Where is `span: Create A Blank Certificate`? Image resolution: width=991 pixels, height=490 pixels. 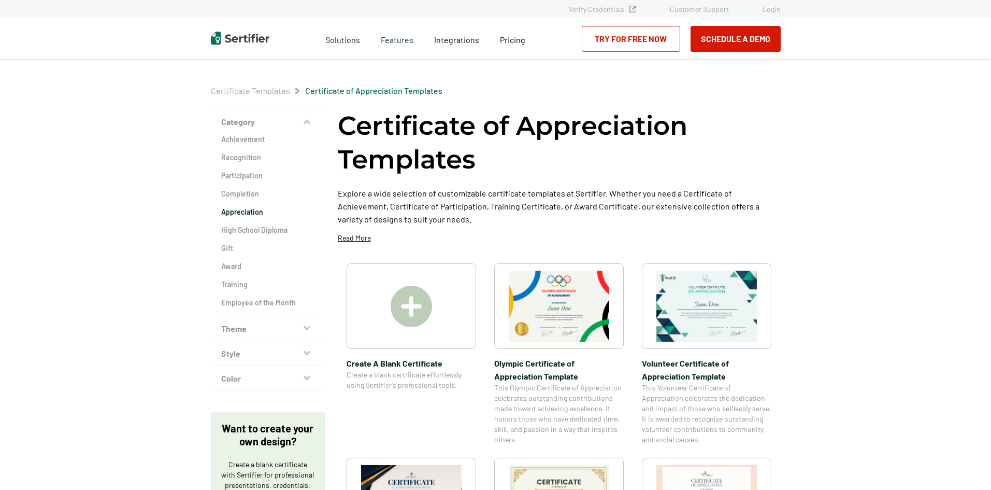
span: Create A Blank Certificate is located at coordinates (411, 363).